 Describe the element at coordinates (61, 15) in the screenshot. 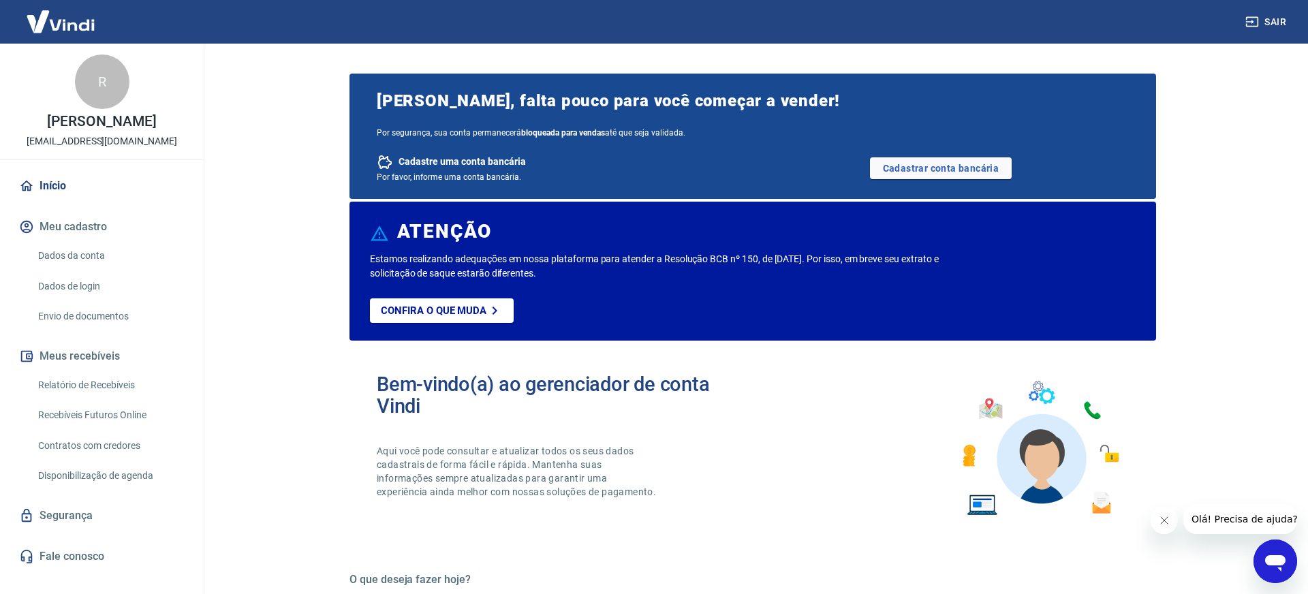

I see `span: Olá! Precisa de ajuda?` at that location.